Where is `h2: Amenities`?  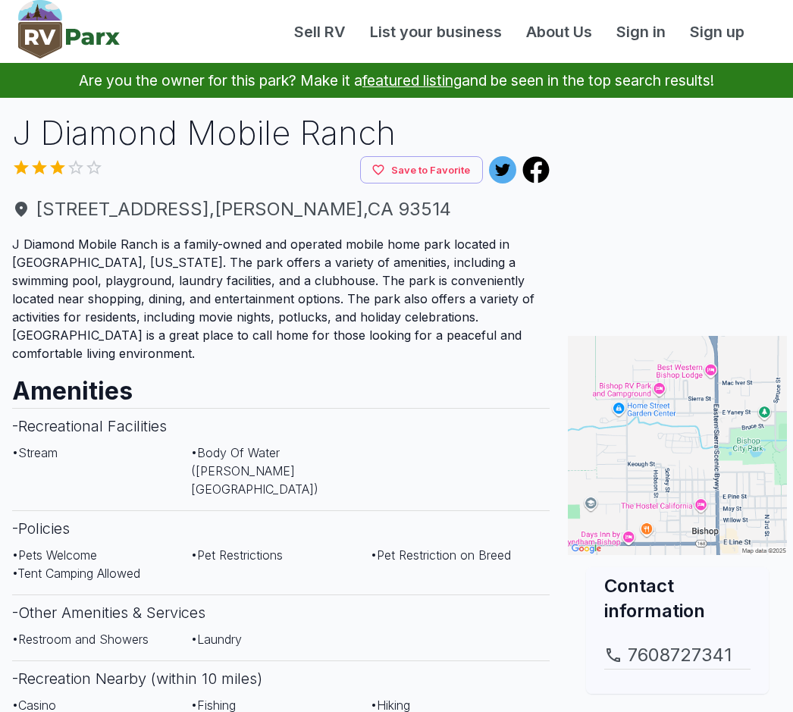 h2: Amenities is located at coordinates (280, 385).